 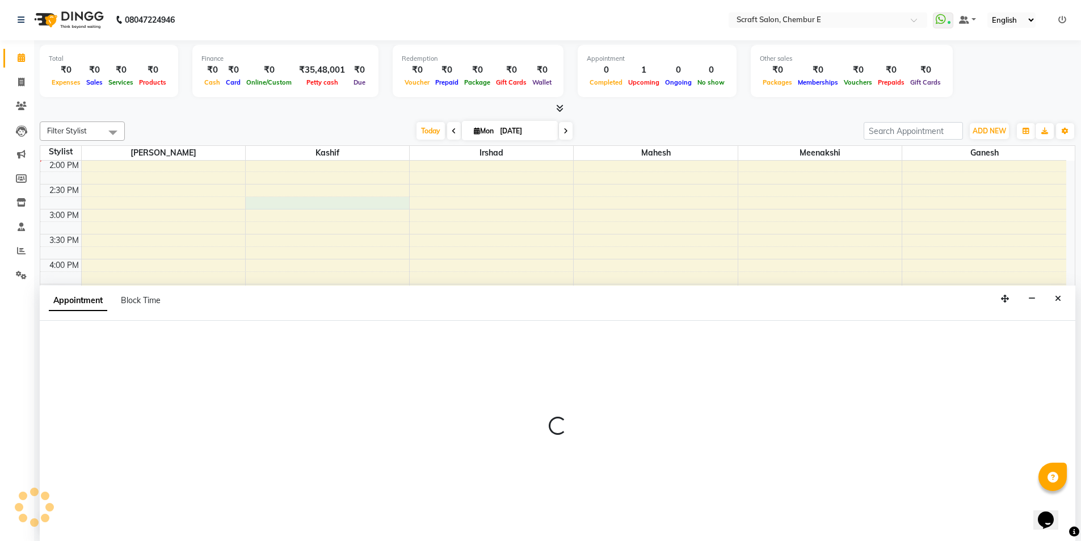 I want to click on span: Petty cash, so click(x=322, y=82).